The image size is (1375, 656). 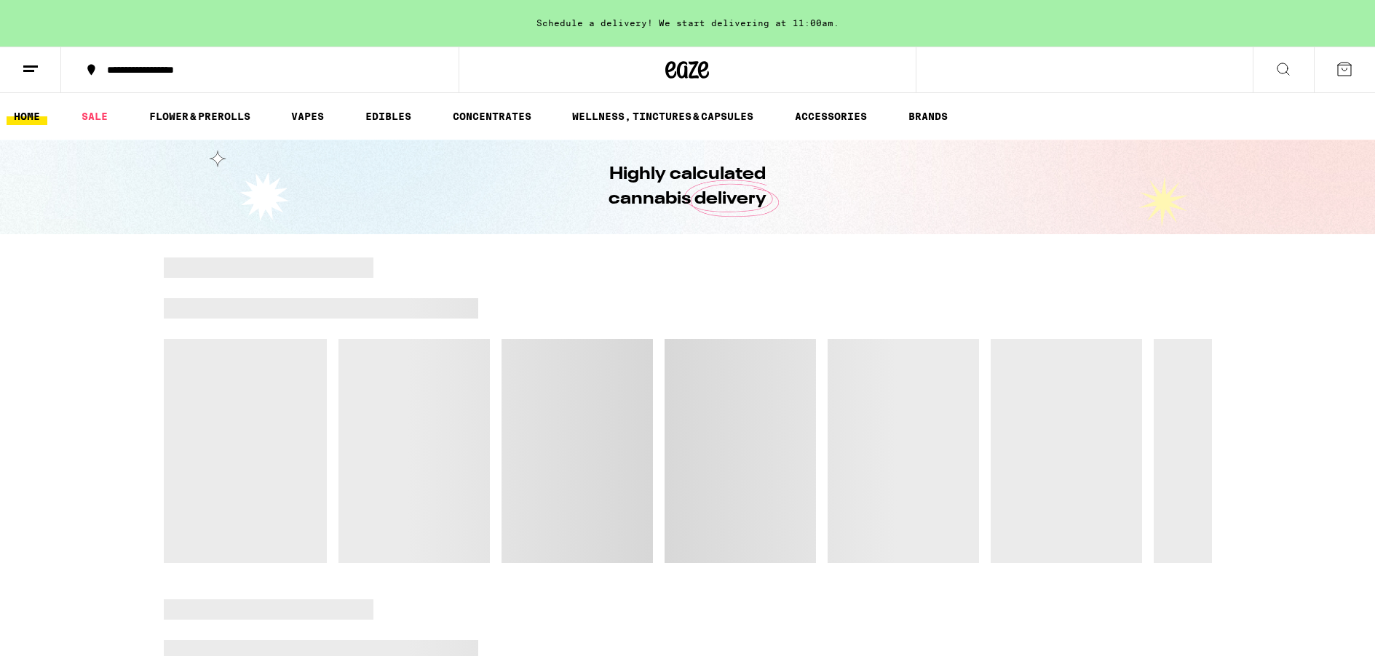 I want to click on a: WELLNESS, TINCTURES & CAPSULES, so click(x=662, y=116).